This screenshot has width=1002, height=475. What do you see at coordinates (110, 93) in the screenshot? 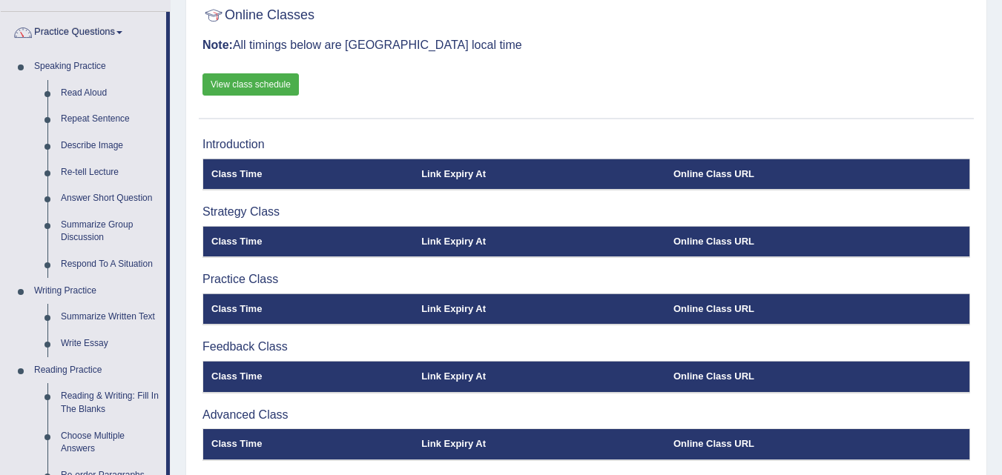
I see `a: Read Aloud` at bounding box center [110, 93].